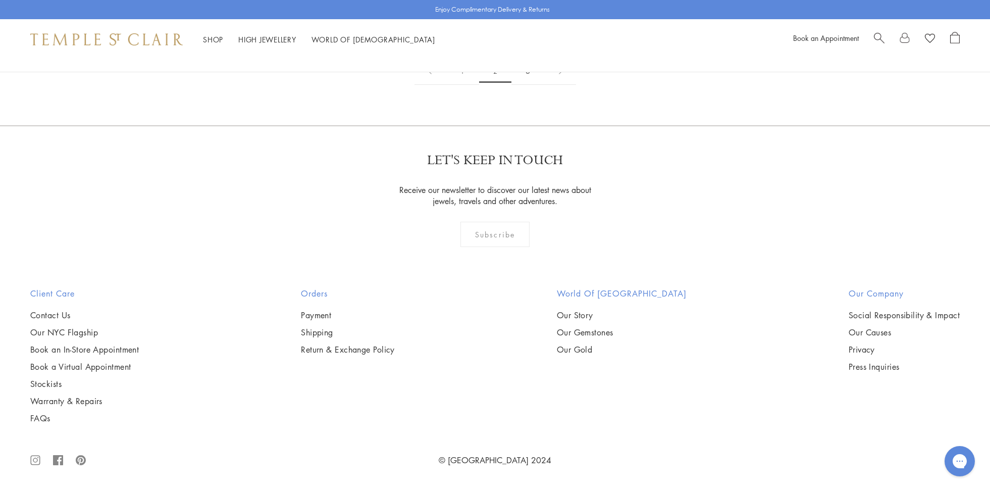 This screenshot has height=490, width=990. Describe the element at coordinates (84, 418) in the screenshot. I see `a: FAQs` at that location.